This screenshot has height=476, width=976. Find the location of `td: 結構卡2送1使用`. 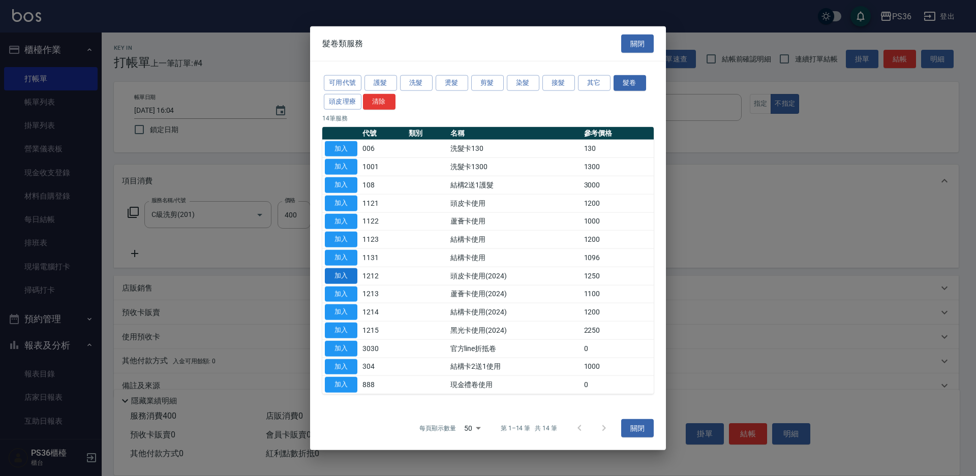

td: 結構卡2送1使用 is located at coordinates (514, 367).